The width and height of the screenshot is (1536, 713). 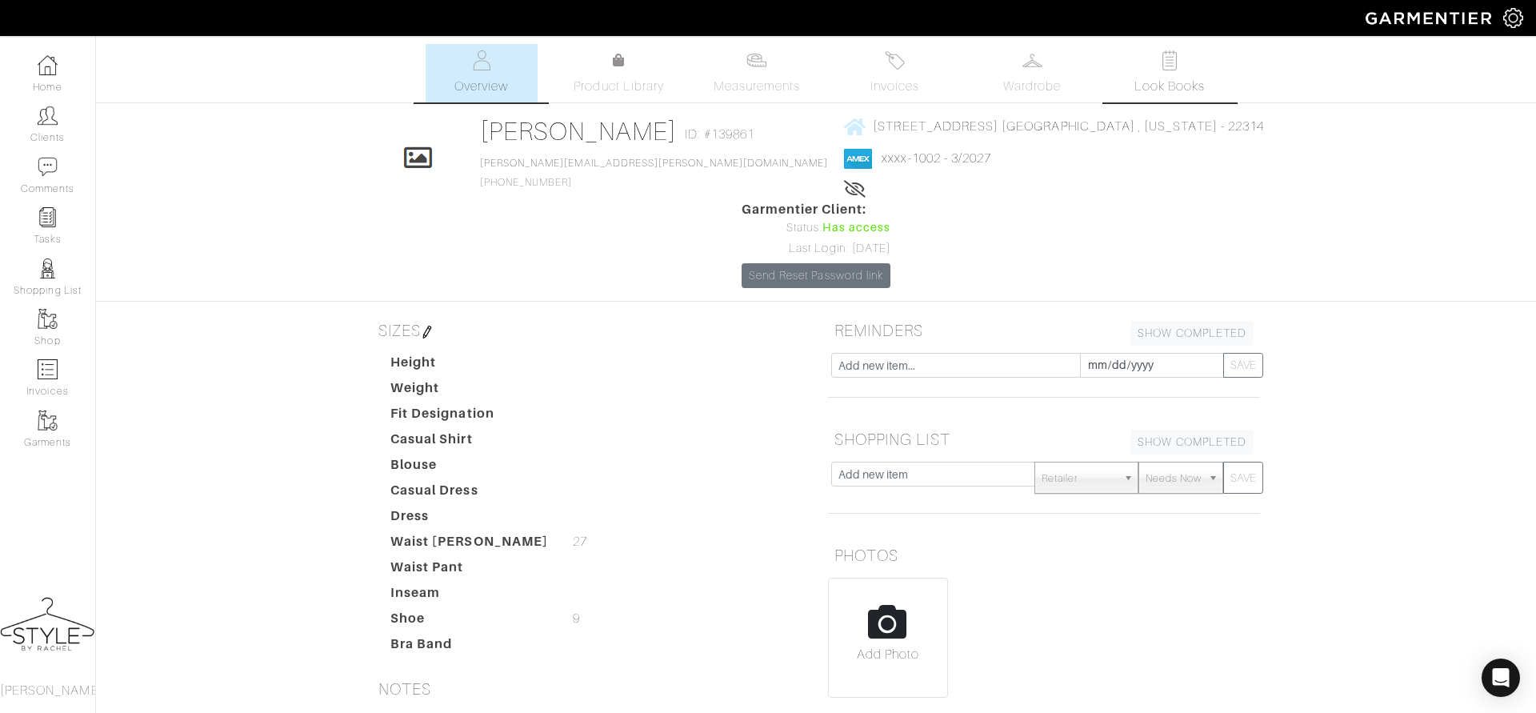 What do you see at coordinates (47, 115) in the screenshot?
I see `img: clients-icon-6bae9207a08558b7cb47a8932f037763ab4055f8c8b6bfacd5dc20c3e0201464.png` at bounding box center [47, 115].